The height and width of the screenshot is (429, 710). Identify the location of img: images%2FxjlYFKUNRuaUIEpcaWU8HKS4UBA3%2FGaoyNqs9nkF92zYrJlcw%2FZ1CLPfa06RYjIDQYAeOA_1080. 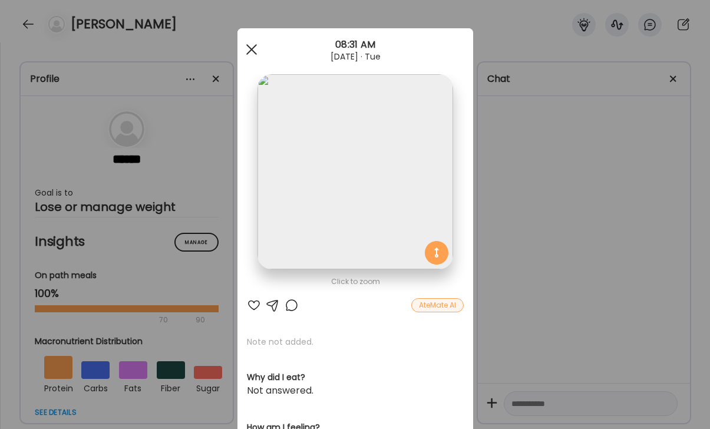
(355, 171).